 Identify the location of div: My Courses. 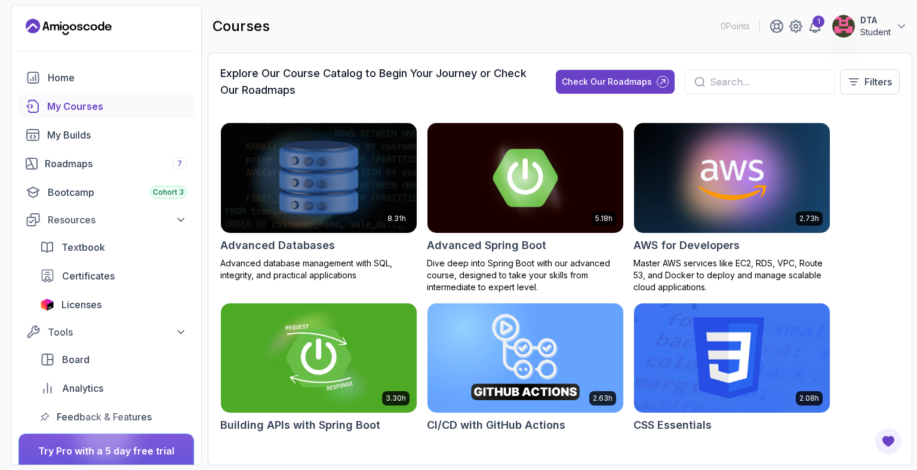
(117, 106).